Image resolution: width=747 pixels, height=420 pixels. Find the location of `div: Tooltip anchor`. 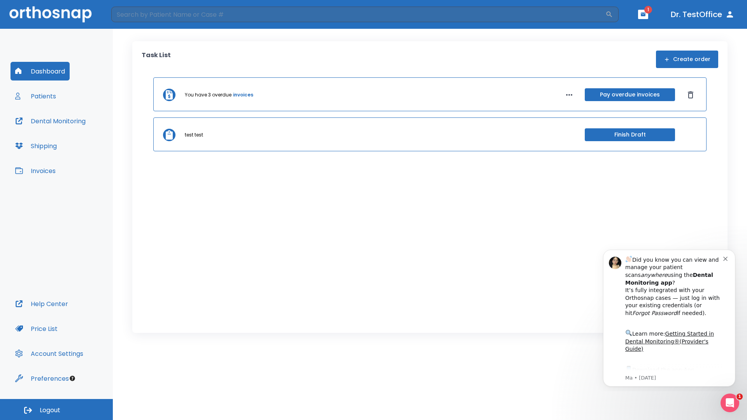

div: Tooltip anchor is located at coordinates (72, 378).